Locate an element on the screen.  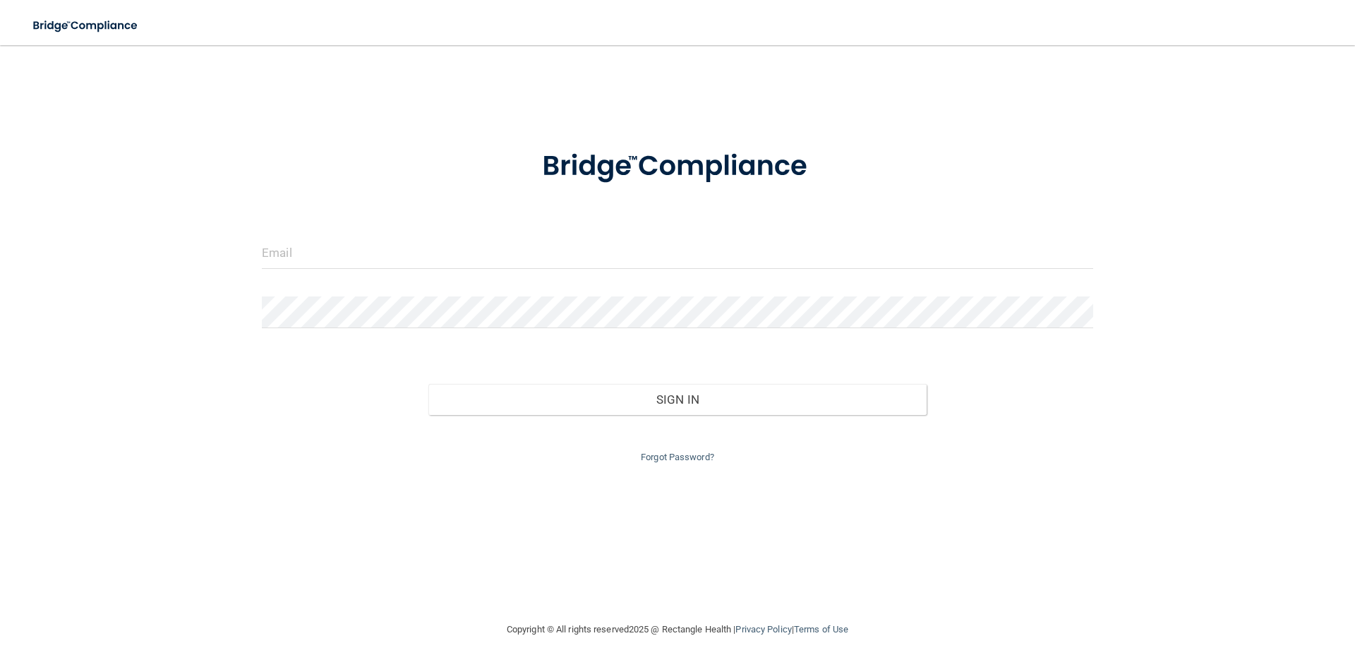
button: Sign In is located at coordinates (678, 399).